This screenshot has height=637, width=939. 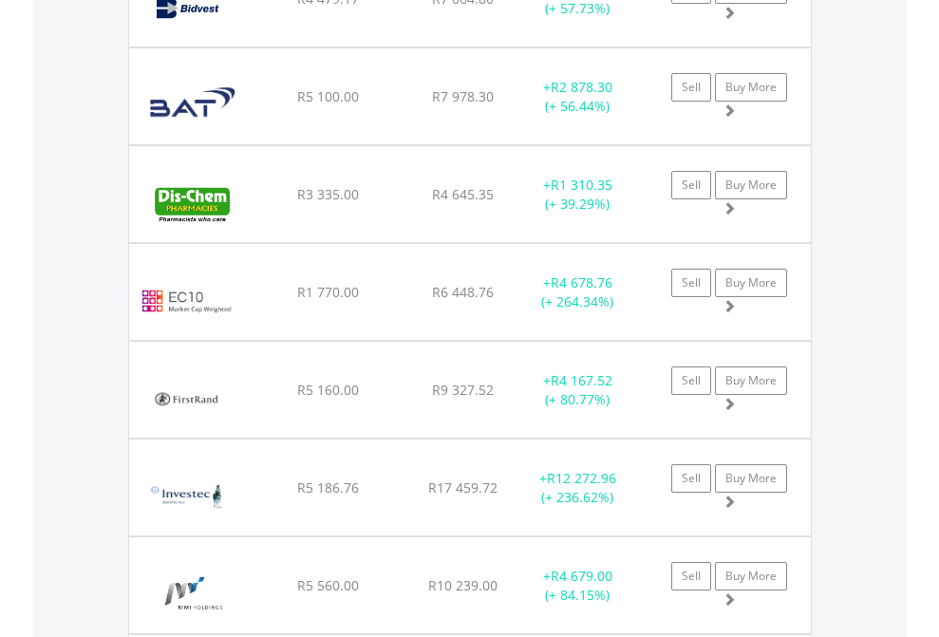 I want to click on div: + (+ 236.62%), so click(x=577, y=488).